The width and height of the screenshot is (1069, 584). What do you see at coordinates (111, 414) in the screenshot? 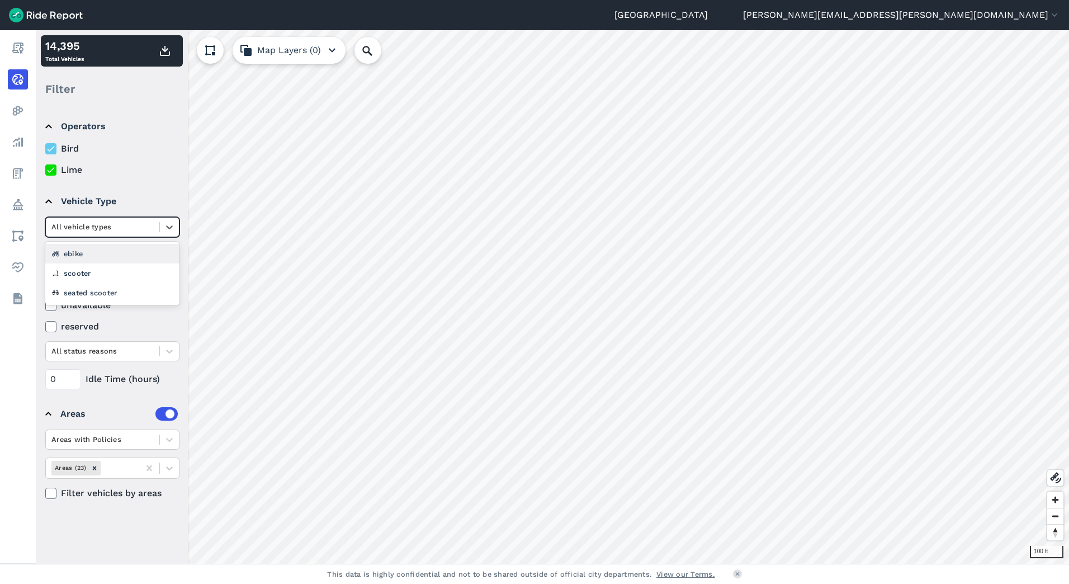
I see `summary: Areas` at bounding box center [111, 414].